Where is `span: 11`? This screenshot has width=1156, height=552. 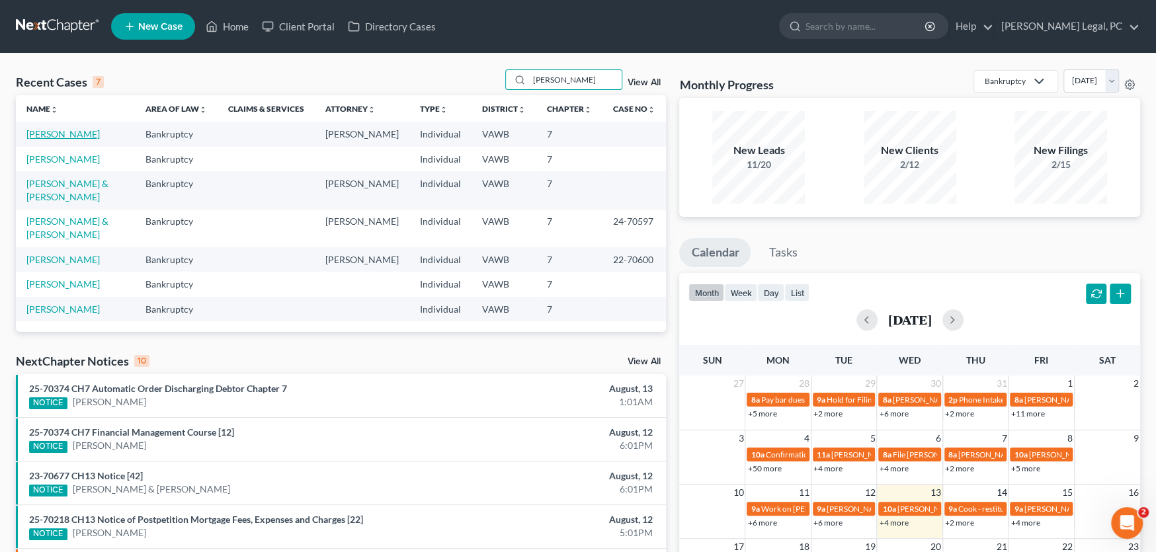 span: 11 is located at coordinates (805, 493).